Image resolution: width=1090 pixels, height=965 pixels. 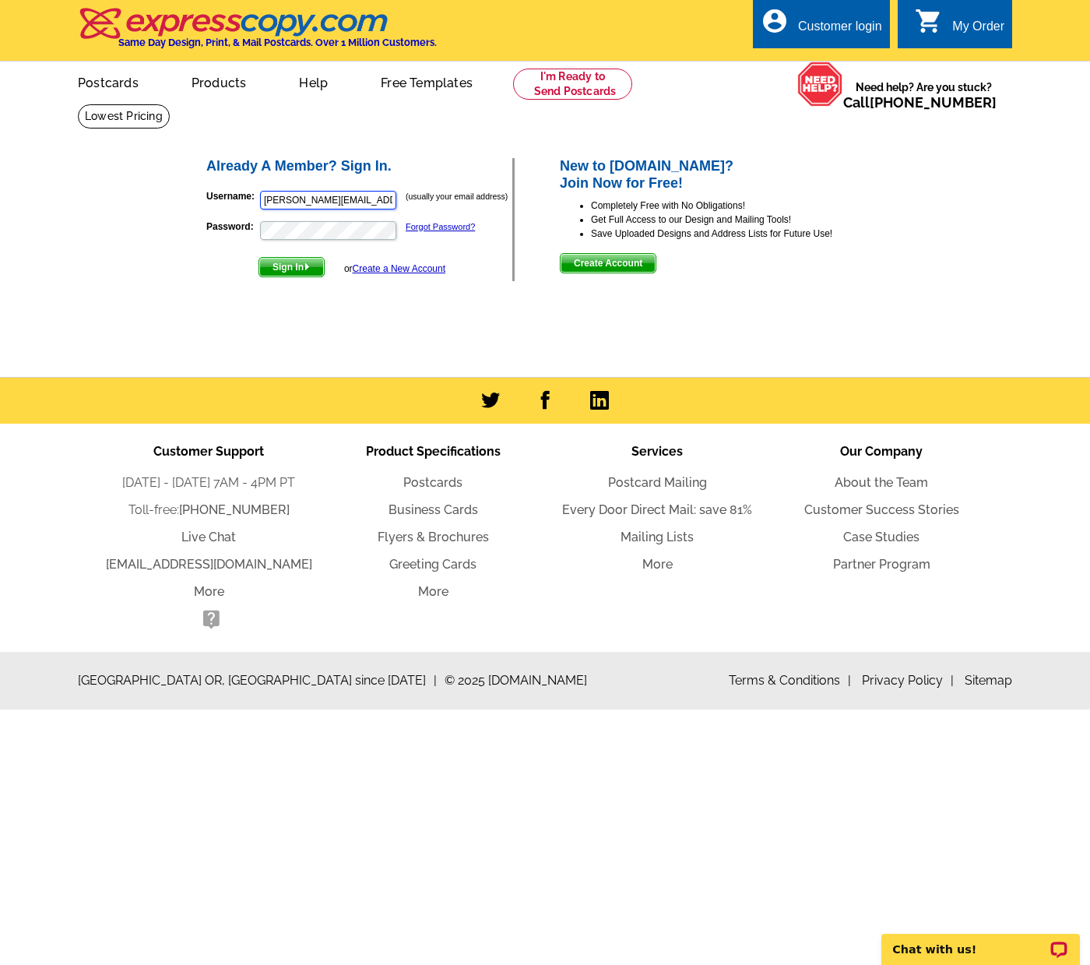 What do you see at coordinates (919, 102) in the screenshot?
I see `span: Call` at bounding box center [919, 102].